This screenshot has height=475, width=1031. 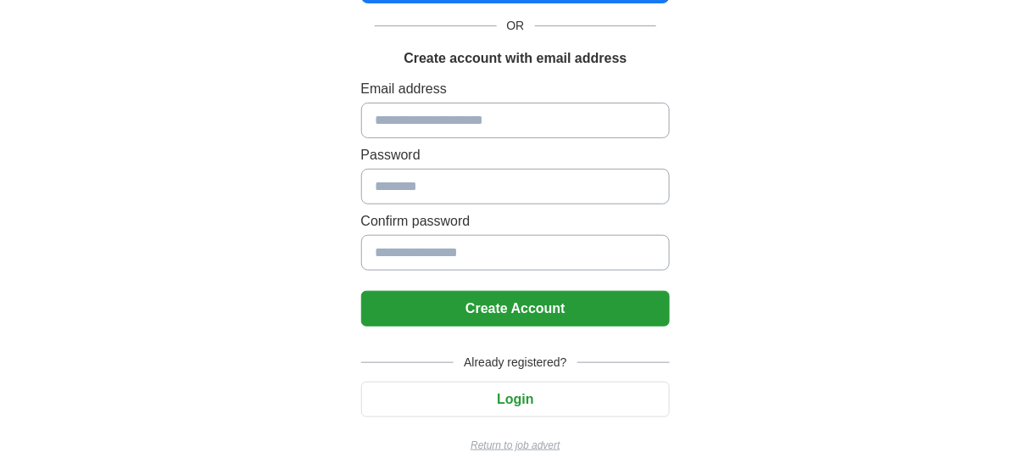 I want to click on span: Already registered?, so click(x=515, y=362).